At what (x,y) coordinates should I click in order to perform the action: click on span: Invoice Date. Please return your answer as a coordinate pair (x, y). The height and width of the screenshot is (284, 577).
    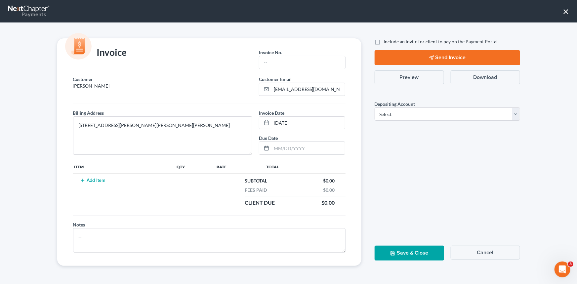
    Looking at the image, I should click on (271, 113).